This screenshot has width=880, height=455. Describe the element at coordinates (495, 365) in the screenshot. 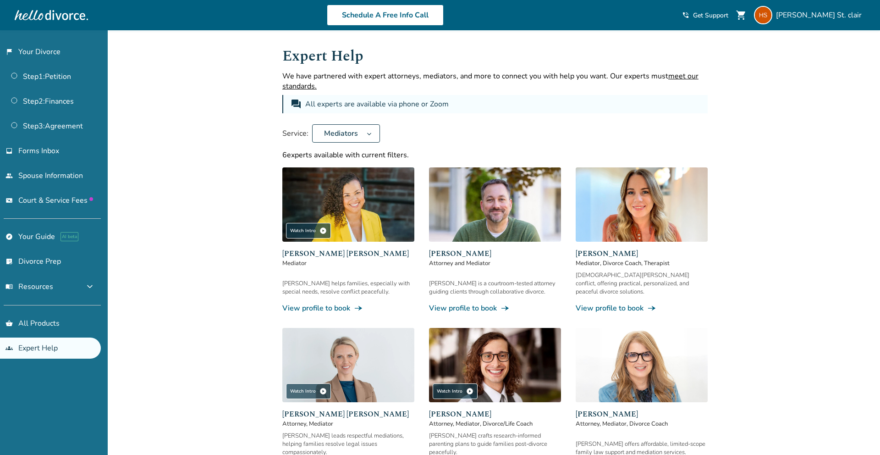

I see `img: Alex Glassmann` at that location.